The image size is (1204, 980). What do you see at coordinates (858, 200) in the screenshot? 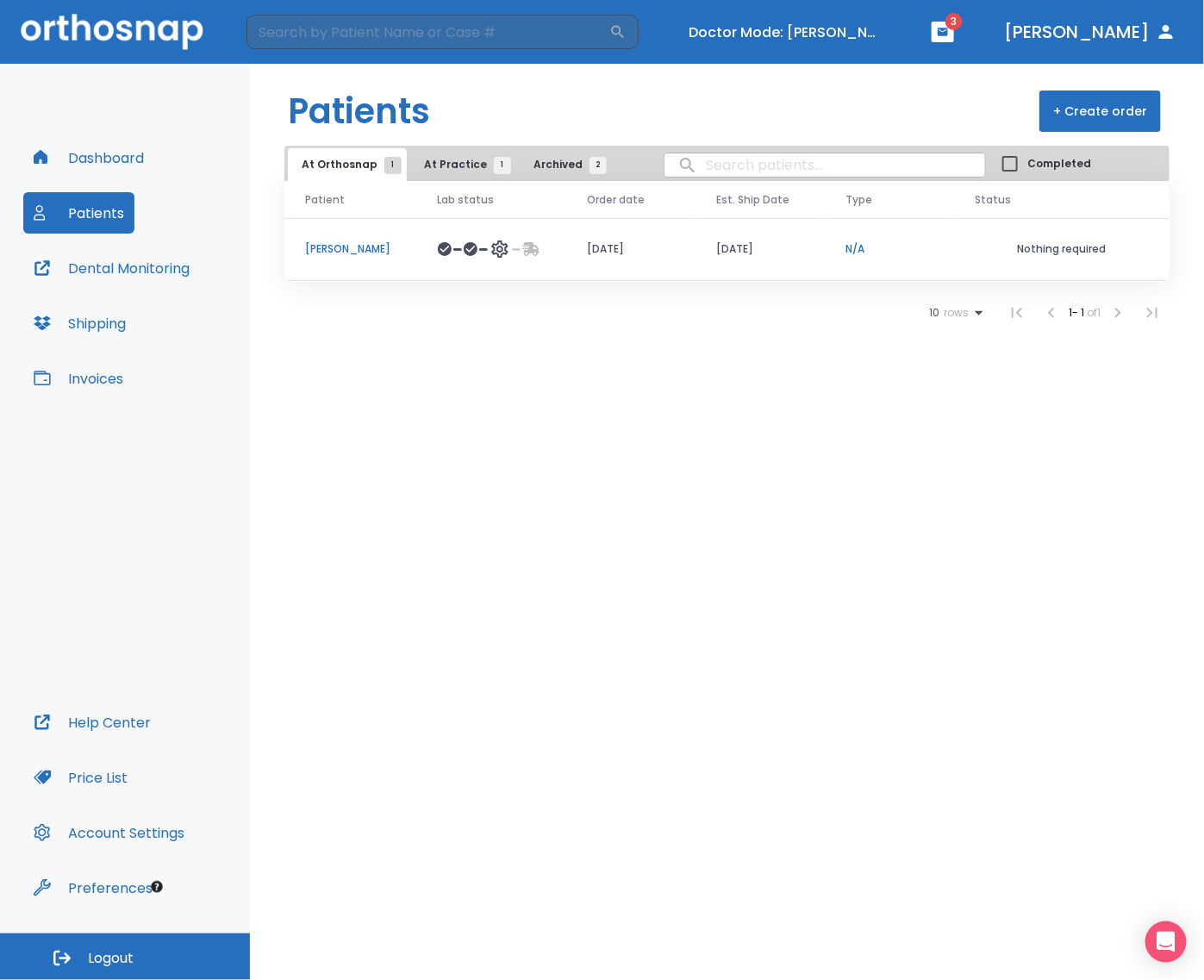
I see `span: Type` at bounding box center [858, 200].